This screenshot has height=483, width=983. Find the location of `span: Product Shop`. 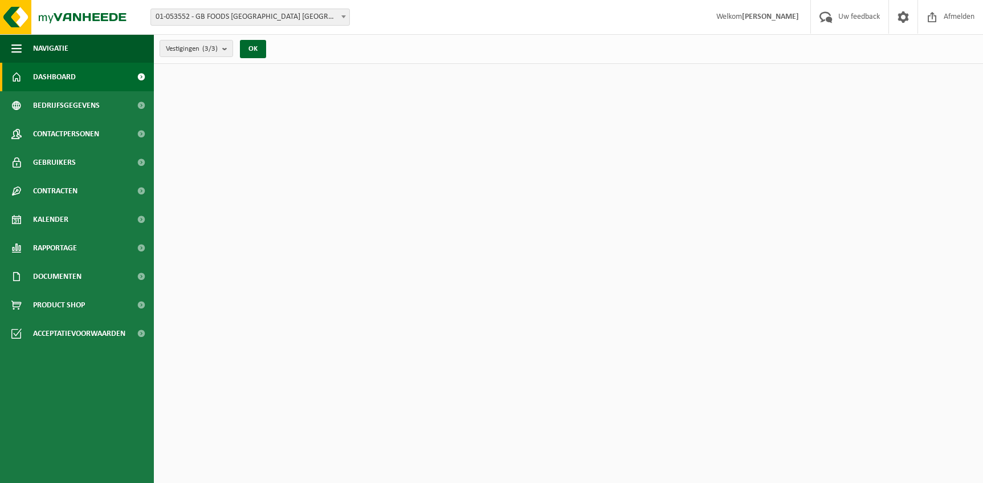

span: Product Shop is located at coordinates (59, 305).